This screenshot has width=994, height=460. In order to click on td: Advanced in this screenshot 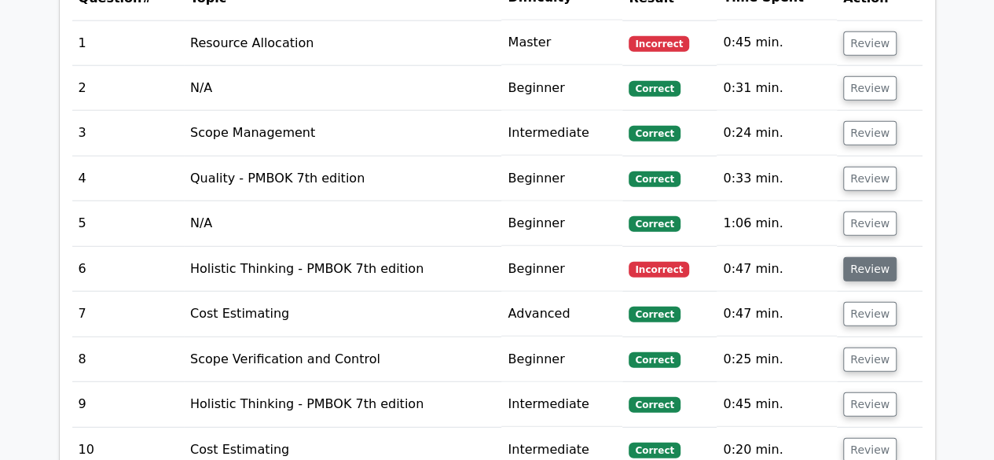, I will do `click(562, 313)`.